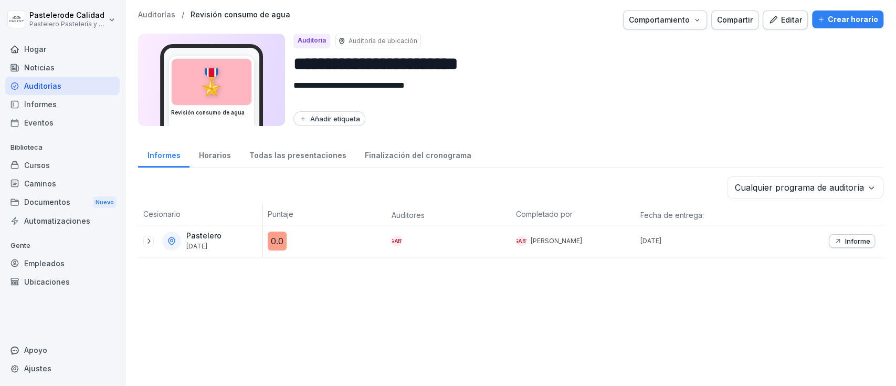 The image size is (896, 386). What do you see at coordinates (47, 201) in the screenshot?
I see `font: Documentos` at bounding box center [47, 201].